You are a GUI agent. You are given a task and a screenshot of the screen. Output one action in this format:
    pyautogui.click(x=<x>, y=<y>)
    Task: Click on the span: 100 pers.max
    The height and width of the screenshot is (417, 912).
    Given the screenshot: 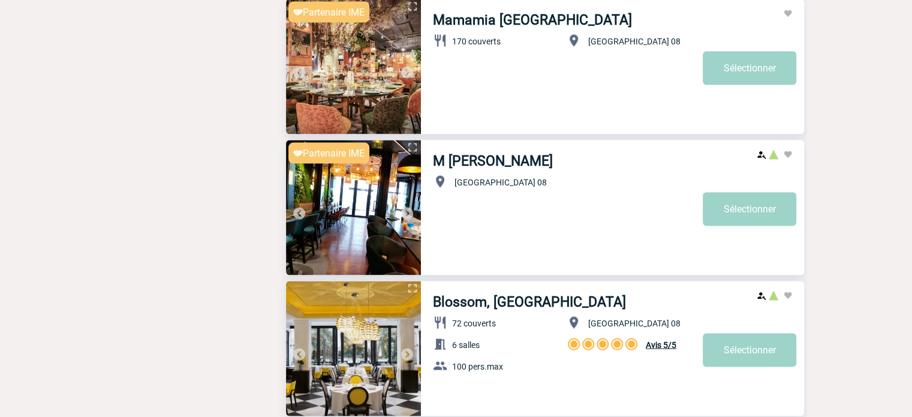 What is the action you would take?
    pyautogui.click(x=477, y=366)
    